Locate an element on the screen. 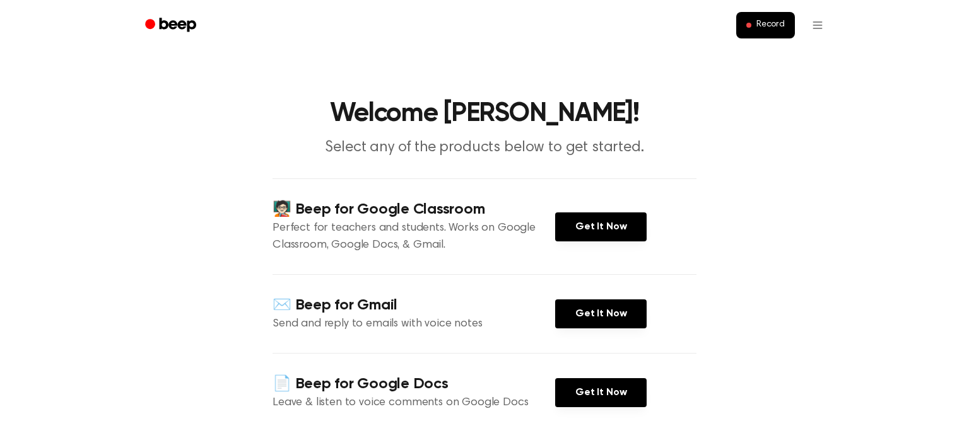 The image size is (969, 438). h4: 🧑🏻‍🏫 Beep for Google Classroom is located at coordinates (414, 209).